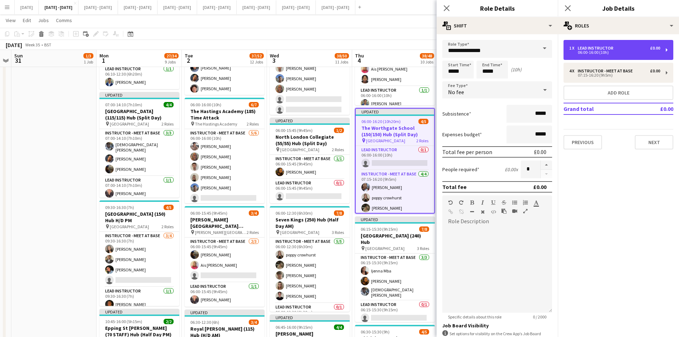 This screenshot has width=679, height=337. I want to click on span: Jobs, so click(43, 20).